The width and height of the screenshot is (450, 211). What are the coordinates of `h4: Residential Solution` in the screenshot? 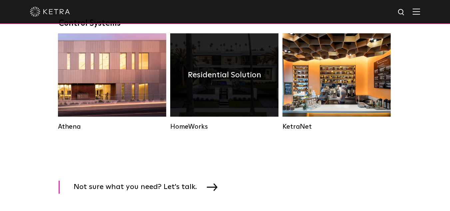 It's located at (224, 75).